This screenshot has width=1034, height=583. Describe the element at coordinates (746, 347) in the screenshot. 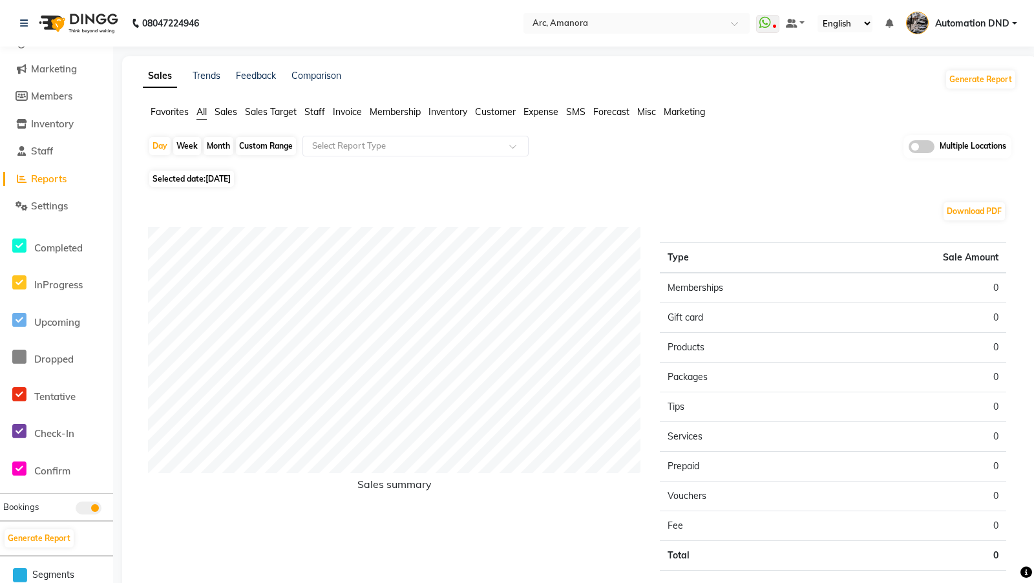

I see `td: Products` at that location.